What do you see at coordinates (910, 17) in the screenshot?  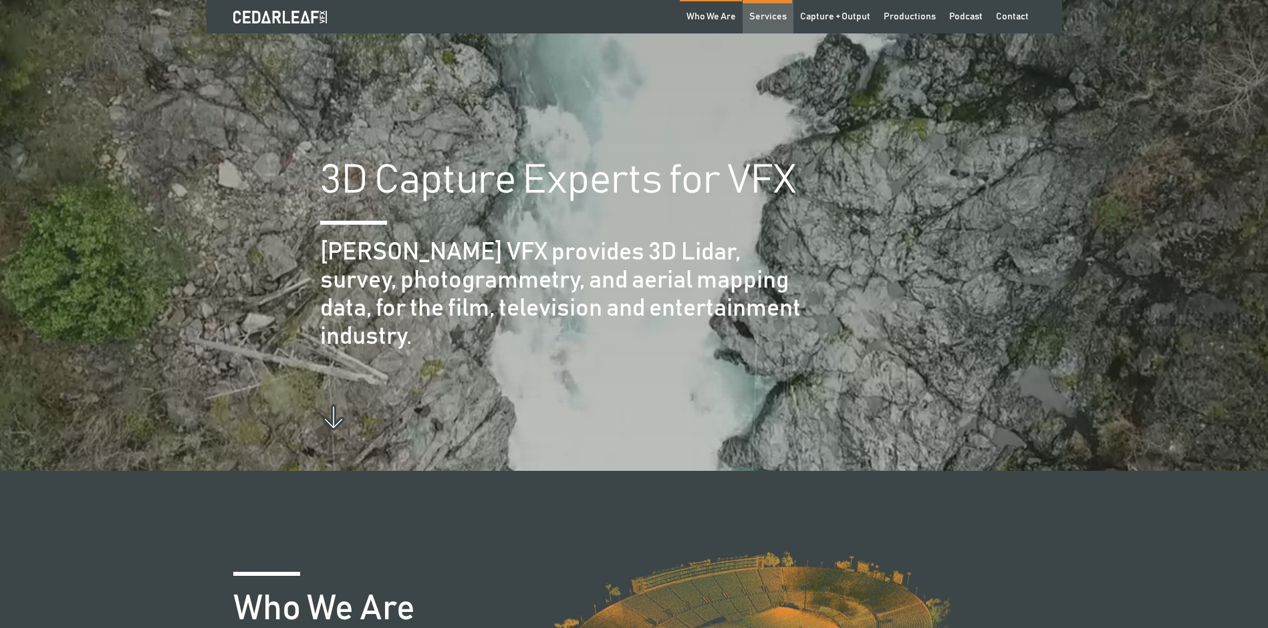 I see `div: Productions` at bounding box center [910, 17].